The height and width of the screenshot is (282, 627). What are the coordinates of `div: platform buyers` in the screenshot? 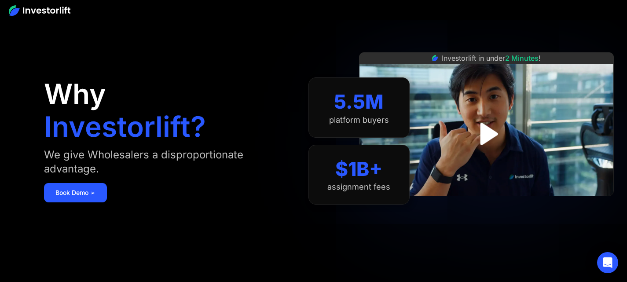 It's located at (359, 120).